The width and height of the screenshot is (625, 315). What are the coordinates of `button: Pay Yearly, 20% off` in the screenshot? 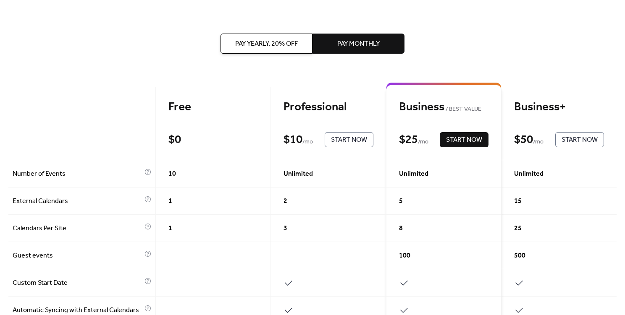 It's located at (266, 44).